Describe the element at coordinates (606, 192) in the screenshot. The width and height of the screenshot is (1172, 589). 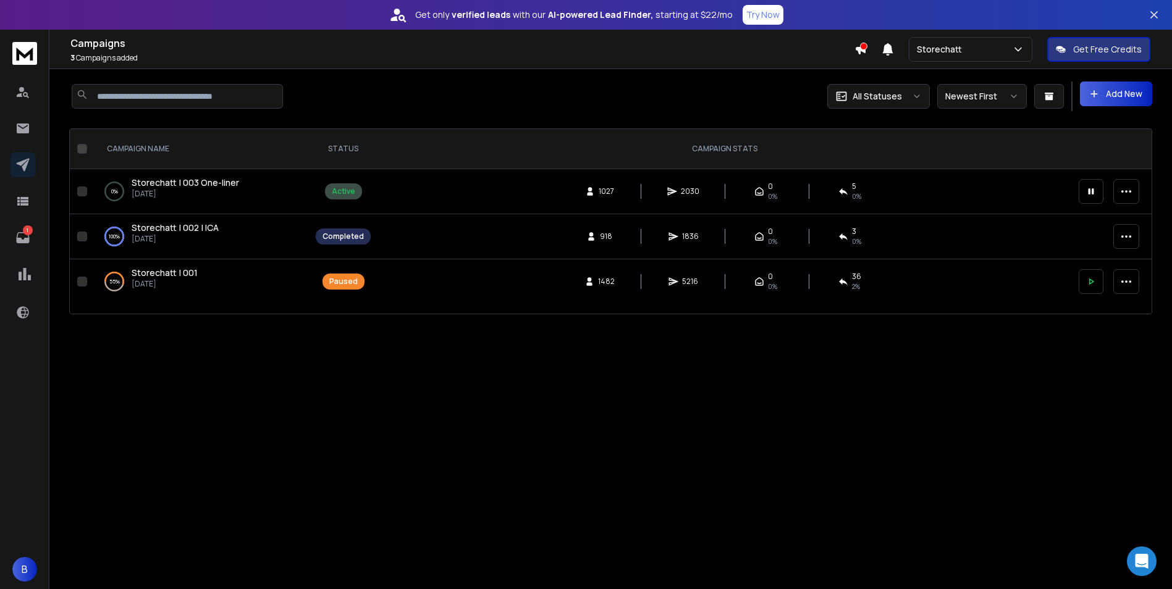
I see `span: 1027` at that location.